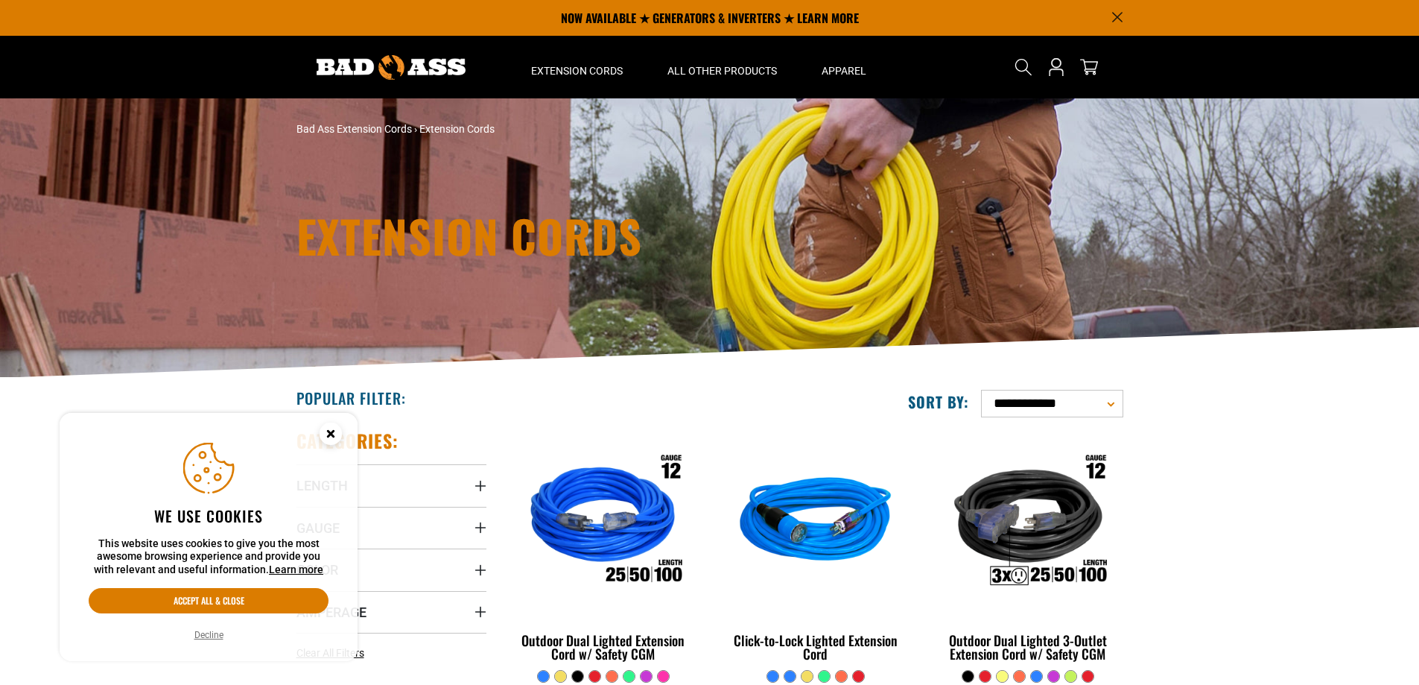 This screenshot has width=1419, height=685. Describe the element at coordinates (577, 67) in the screenshot. I see `summary: Extension Cords` at that location.